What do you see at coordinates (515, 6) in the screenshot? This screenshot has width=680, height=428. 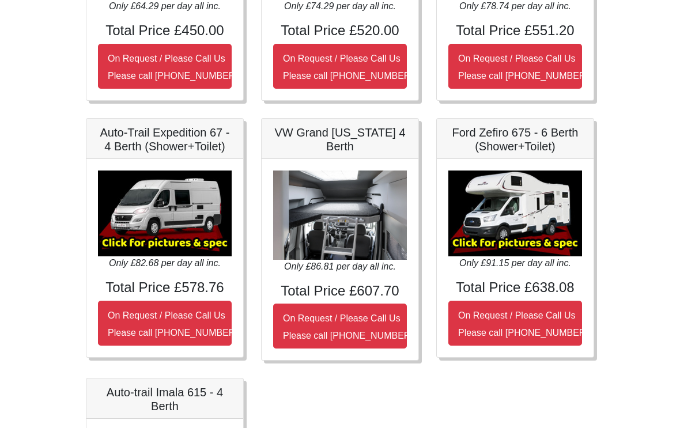 I see `i: Only £78.74 per day all inc.` at bounding box center [515, 6].